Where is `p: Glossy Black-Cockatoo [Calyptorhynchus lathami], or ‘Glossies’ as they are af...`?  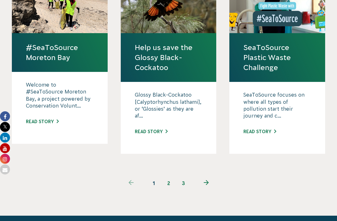
p: Glossy Black-Cockatoo [Calyptorhynchus lathami], or ‘Glossies’ as they are af... is located at coordinates (168, 107).